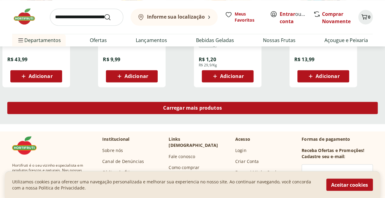 This screenshot has width=385, height=198. I want to click on a: Canal de Denúncias, so click(123, 161).